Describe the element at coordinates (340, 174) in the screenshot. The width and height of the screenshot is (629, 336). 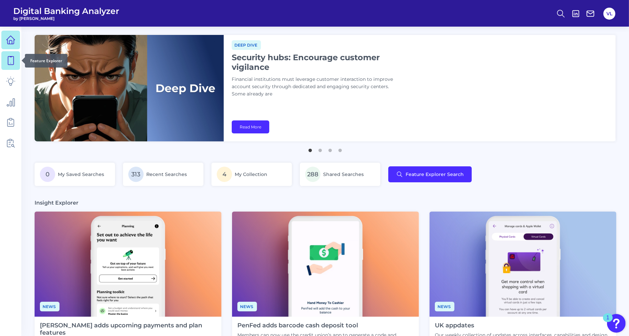
I see `a: 288Shared Searches` at that location.